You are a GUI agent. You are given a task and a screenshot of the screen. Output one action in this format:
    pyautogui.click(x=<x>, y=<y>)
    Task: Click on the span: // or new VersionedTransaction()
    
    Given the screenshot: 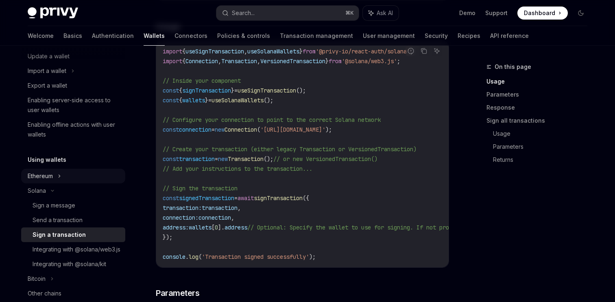 What is the action you would take?
    pyautogui.click(x=326, y=159)
    